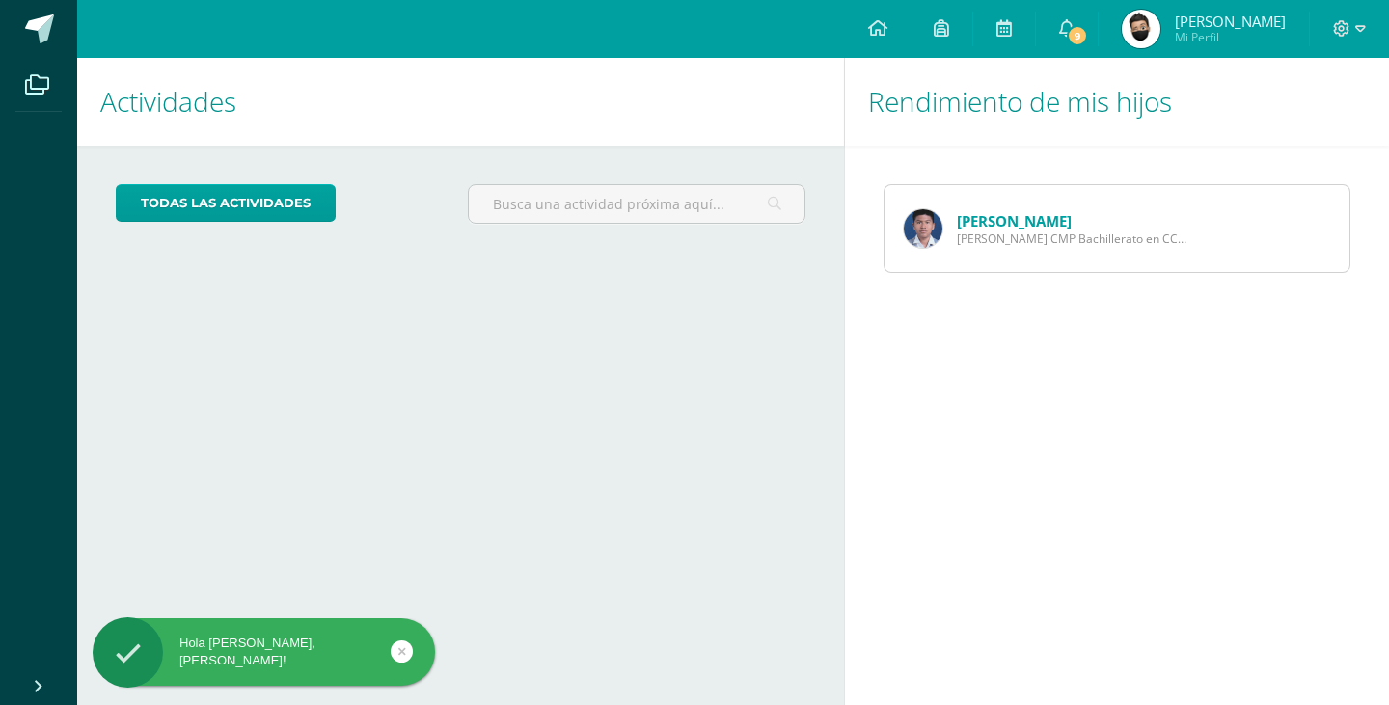 Image resolution: width=1389 pixels, height=705 pixels. What do you see at coordinates (226, 203) in the screenshot?
I see `a: todas las Actividades` at bounding box center [226, 203].